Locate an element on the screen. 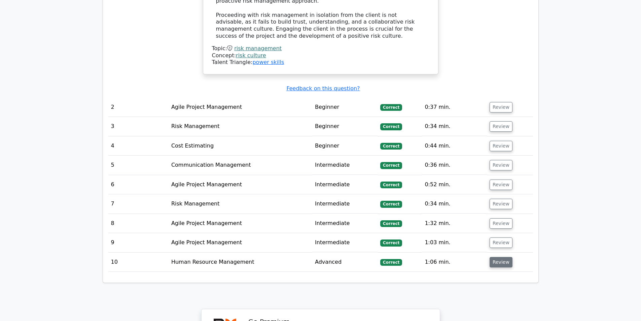 This screenshot has height=321, width=641. td: 6 is located at coordinates (138, 184).